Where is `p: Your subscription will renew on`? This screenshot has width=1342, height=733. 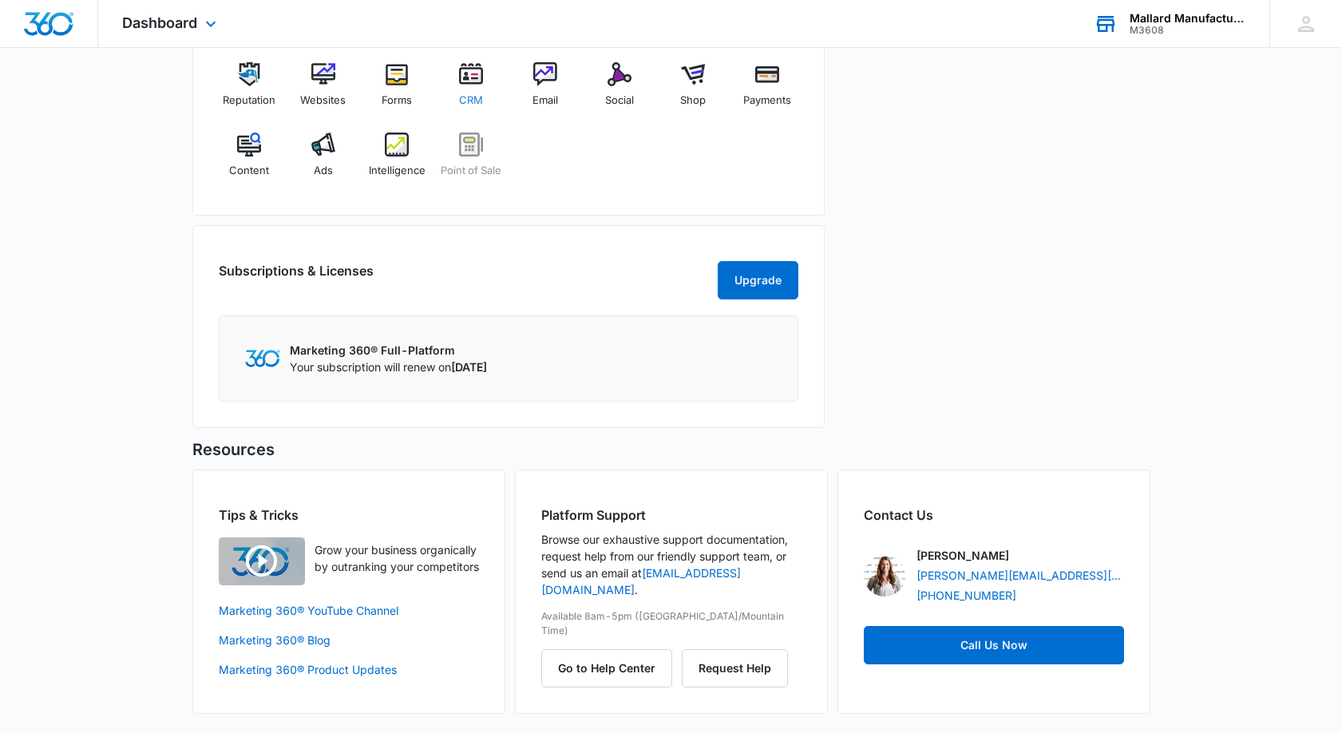 p: Your subscription will renew on is located at coordinates (388, 367).